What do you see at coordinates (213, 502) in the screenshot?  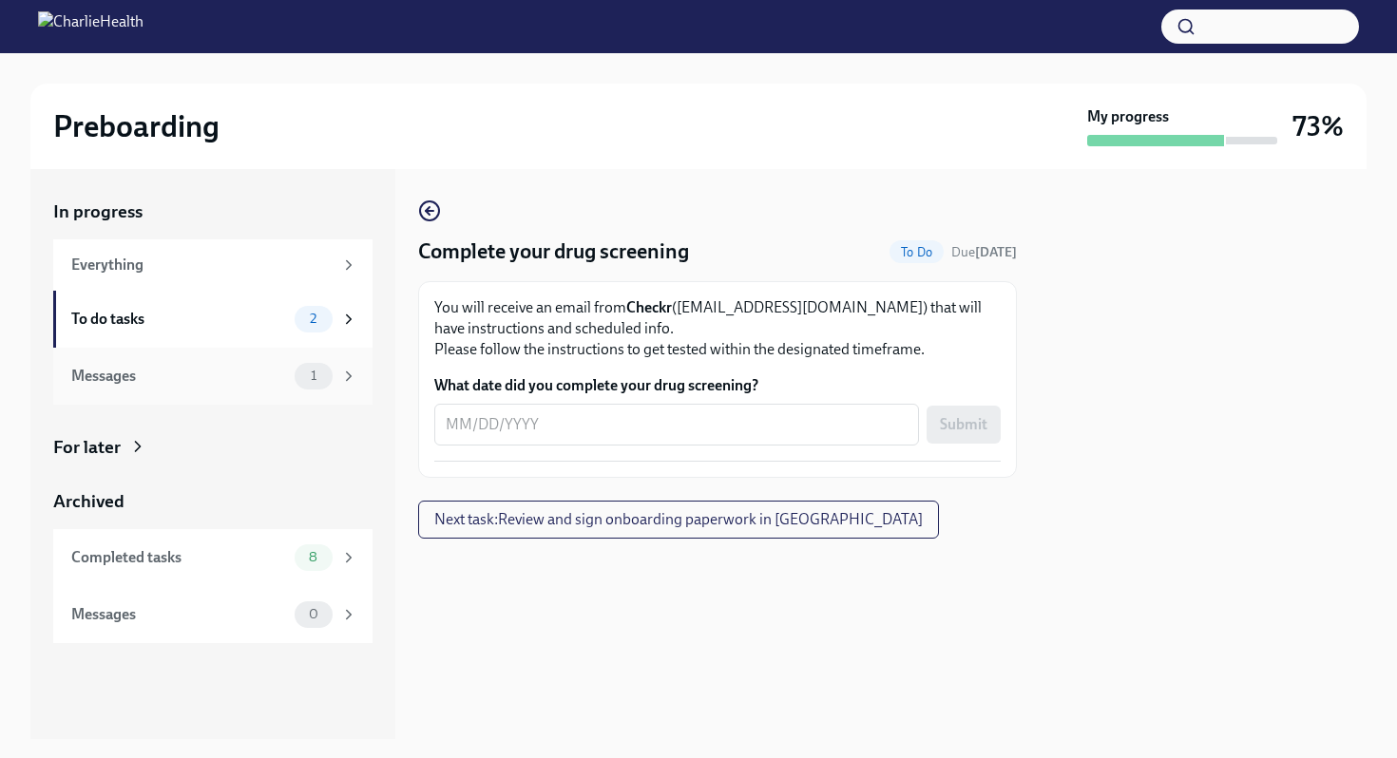 I see `a: Archived` at bounding box center [213, 502].